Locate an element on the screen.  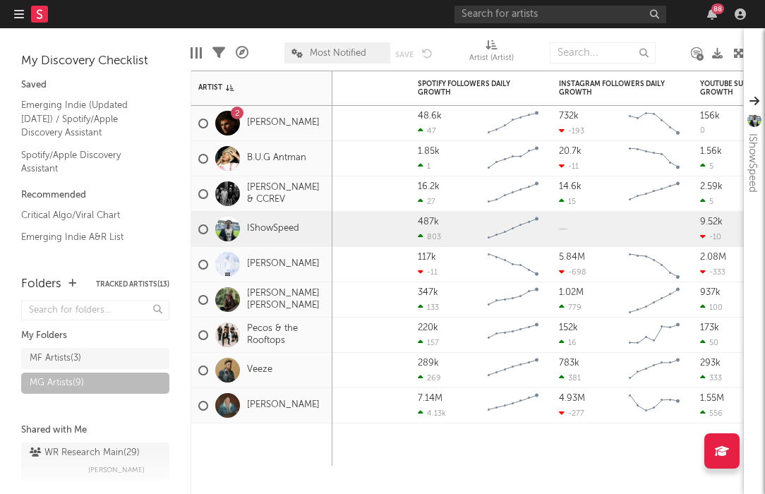
div: 803 is located at coordinates (429, 237).